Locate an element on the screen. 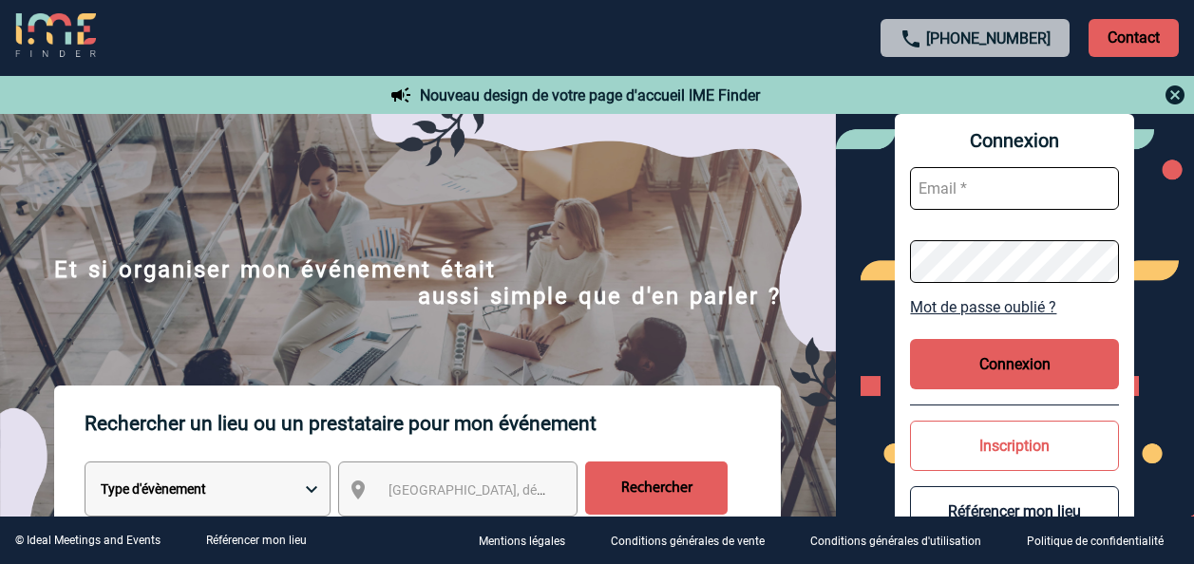  button: Inscription is located at coordinates (1014, 445).